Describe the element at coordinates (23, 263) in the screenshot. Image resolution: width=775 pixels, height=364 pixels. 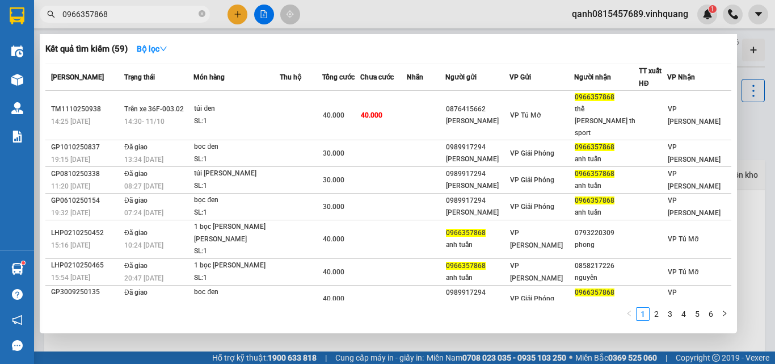
I see `sup: 1` at that location.